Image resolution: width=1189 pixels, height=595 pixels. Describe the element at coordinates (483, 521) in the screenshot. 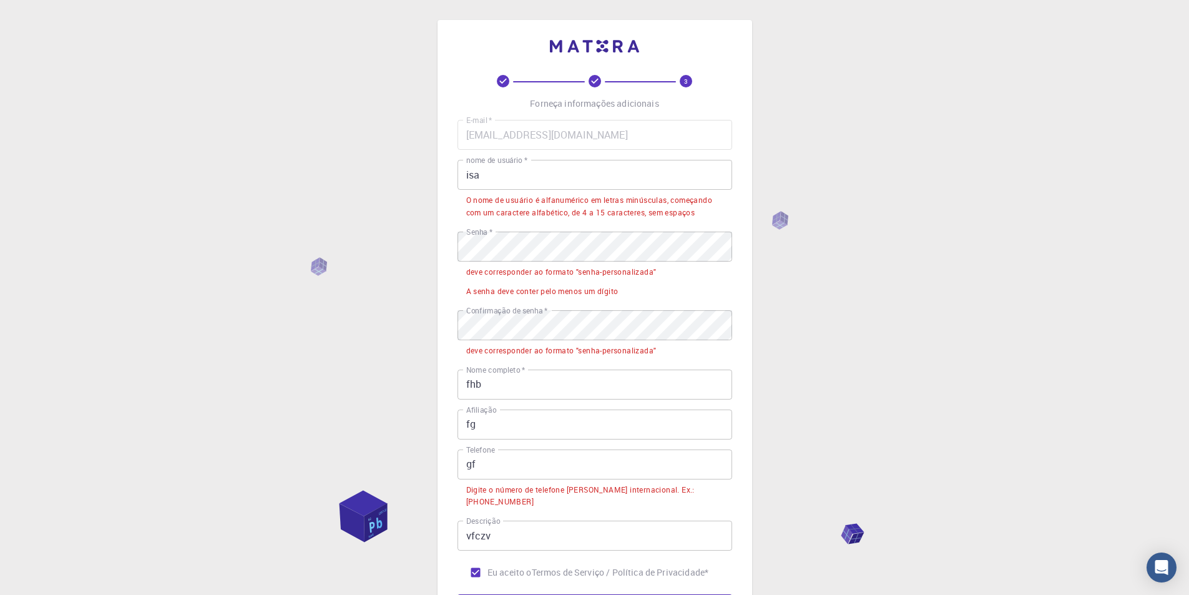

I see `font: Descrição` at that location.